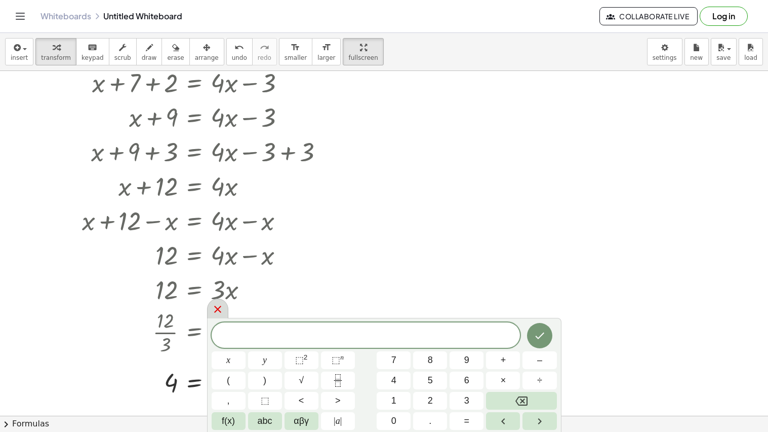 The height and width of the screenshot is (432, 768). Describe the element at coordinates (338, 360) in the screenshot. I see `button: Superscript` at that location.